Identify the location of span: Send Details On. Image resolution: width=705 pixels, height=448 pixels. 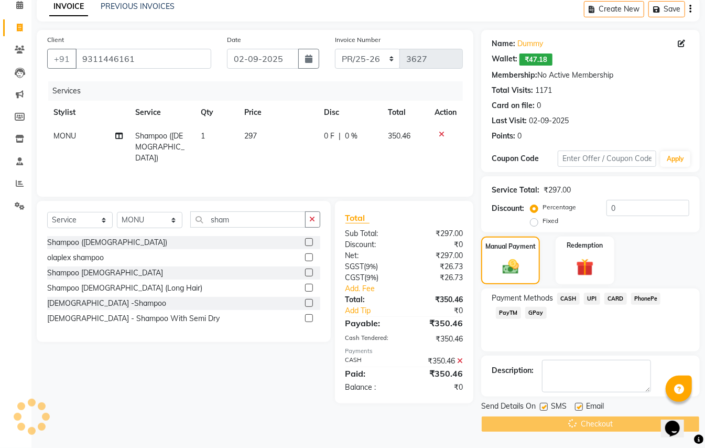
(509, 407).